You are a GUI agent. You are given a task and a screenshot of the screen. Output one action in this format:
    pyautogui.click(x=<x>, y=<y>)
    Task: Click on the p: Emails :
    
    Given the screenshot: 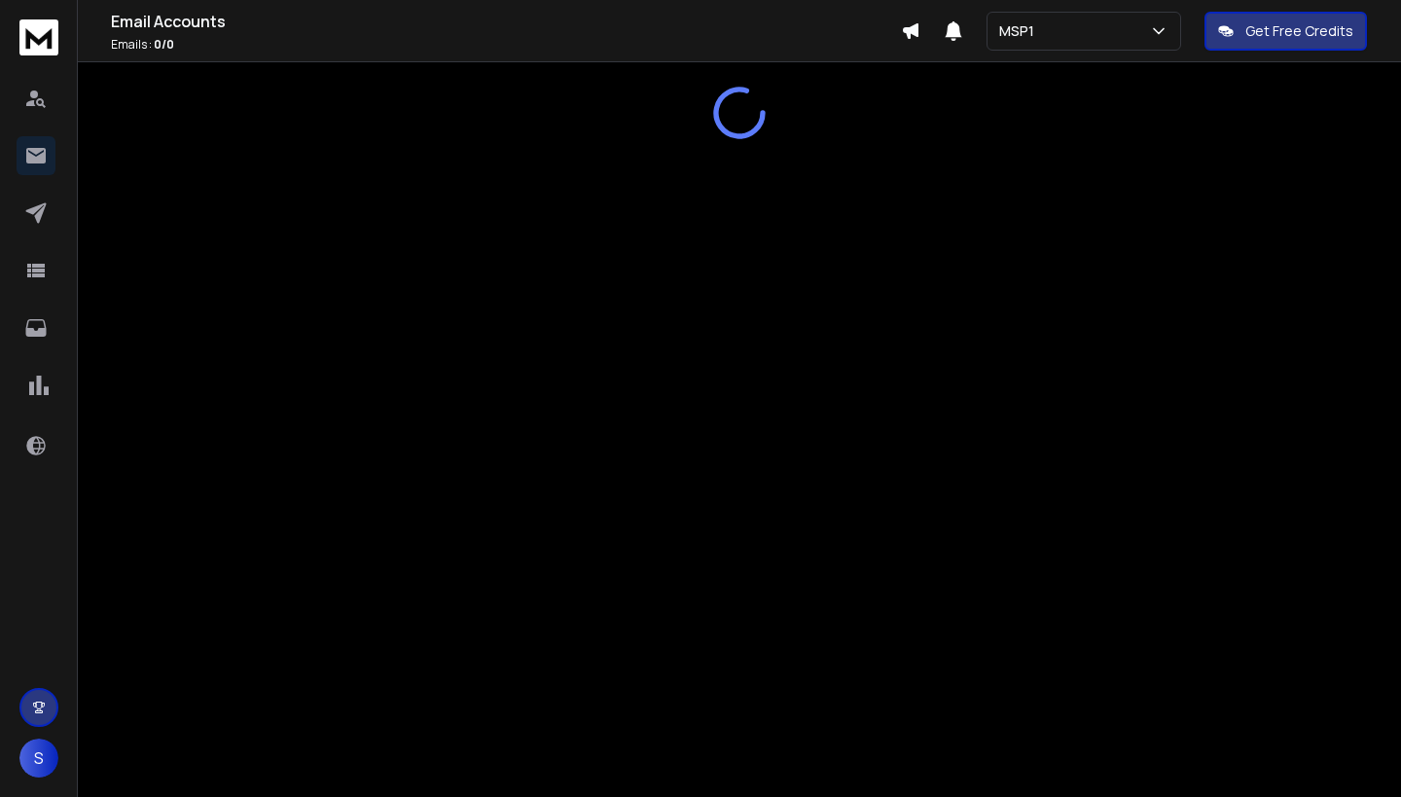 What is the action you would take?
    pyautogui.click(x=506, y=45)
    